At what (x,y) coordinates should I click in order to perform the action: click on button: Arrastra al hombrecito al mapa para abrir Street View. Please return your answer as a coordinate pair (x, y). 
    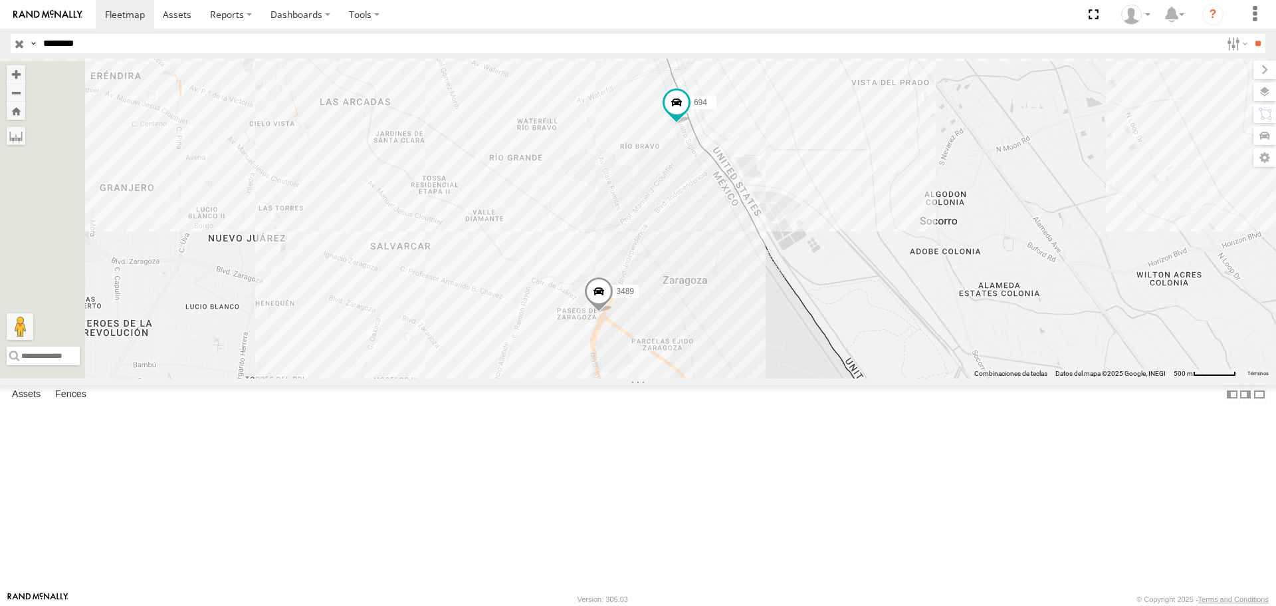
    Looking at the image, I should click on (20, 326).